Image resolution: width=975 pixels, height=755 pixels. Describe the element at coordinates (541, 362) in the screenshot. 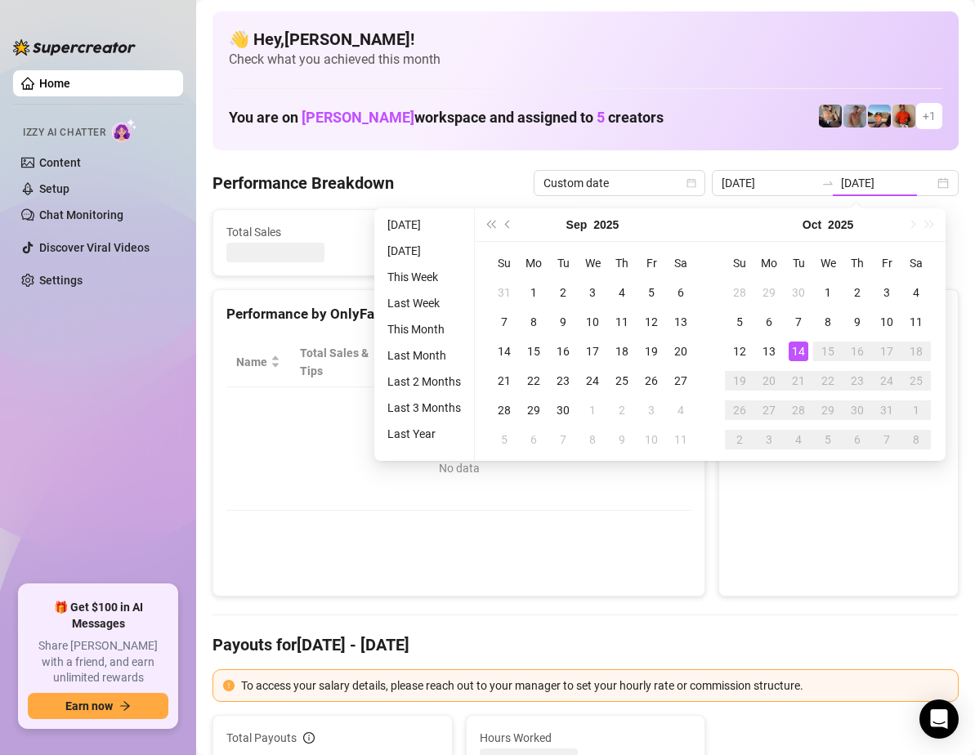

I see `th: Sales / Hour` at that location.